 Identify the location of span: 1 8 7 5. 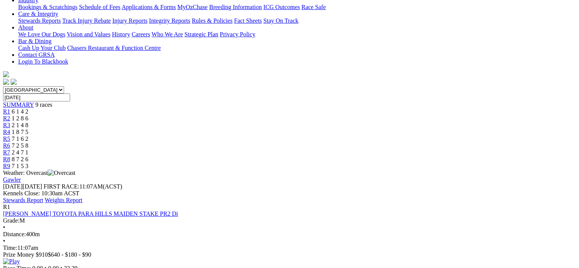
(20, 132).